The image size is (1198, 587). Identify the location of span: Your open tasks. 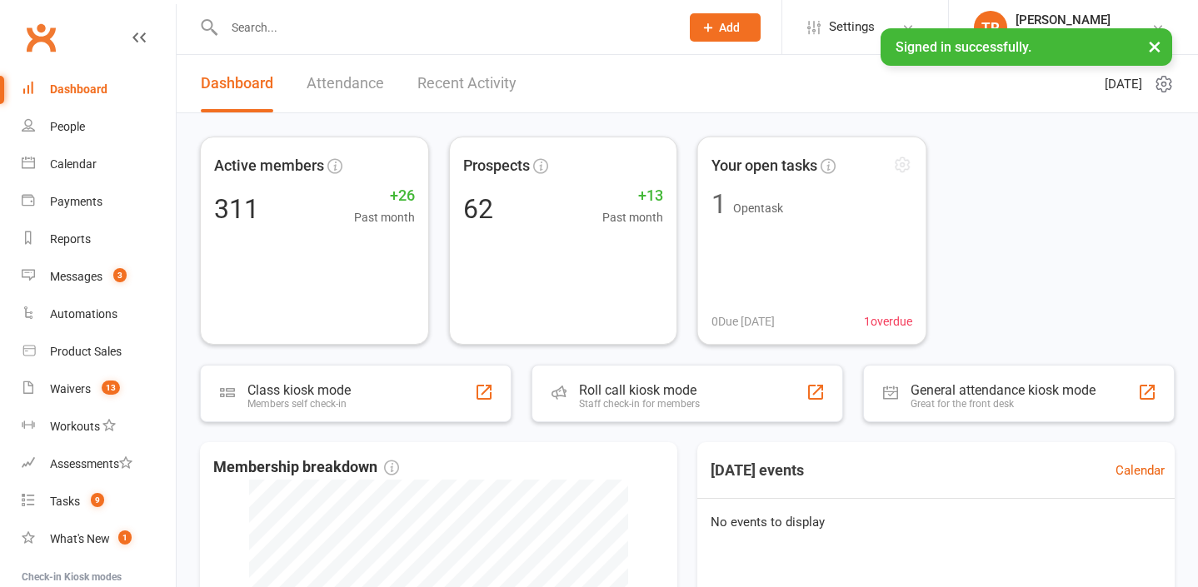
(764, 165).